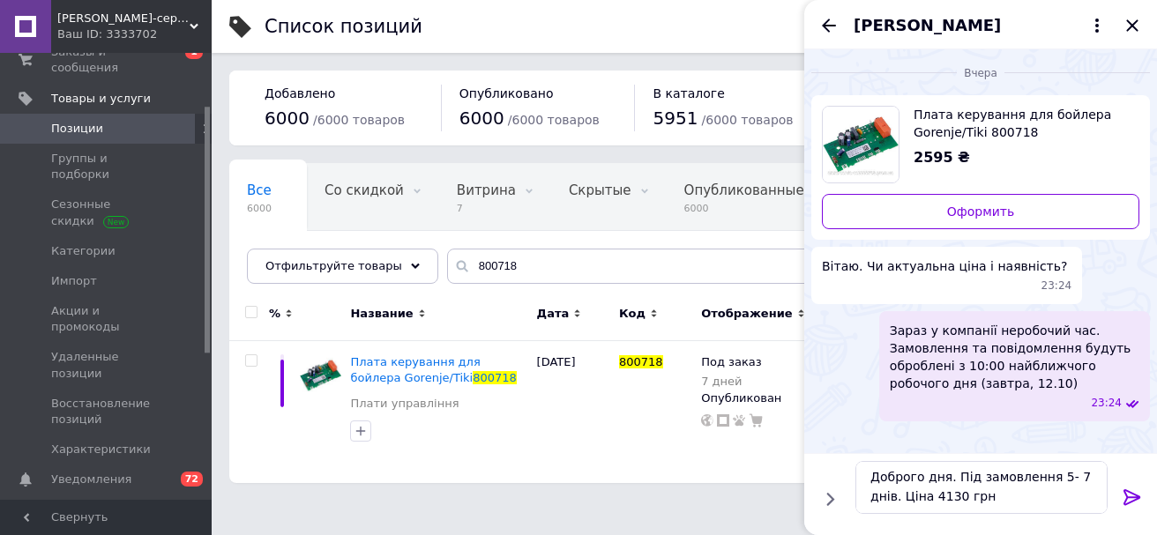 The height and width of the screenshot is (535, 1157). I want to click on div: Опубликован, so click(756, 399).